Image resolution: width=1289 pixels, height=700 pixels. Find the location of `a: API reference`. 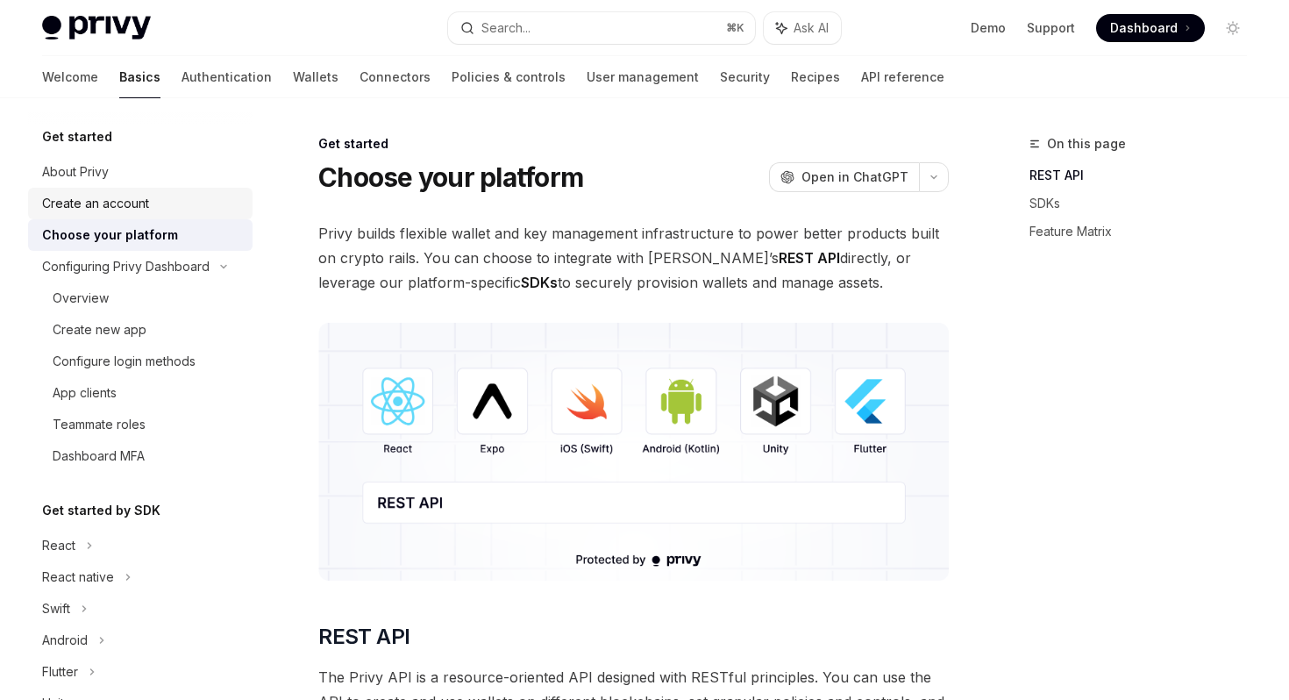

a: API reference is located at coordinates (902, 77).